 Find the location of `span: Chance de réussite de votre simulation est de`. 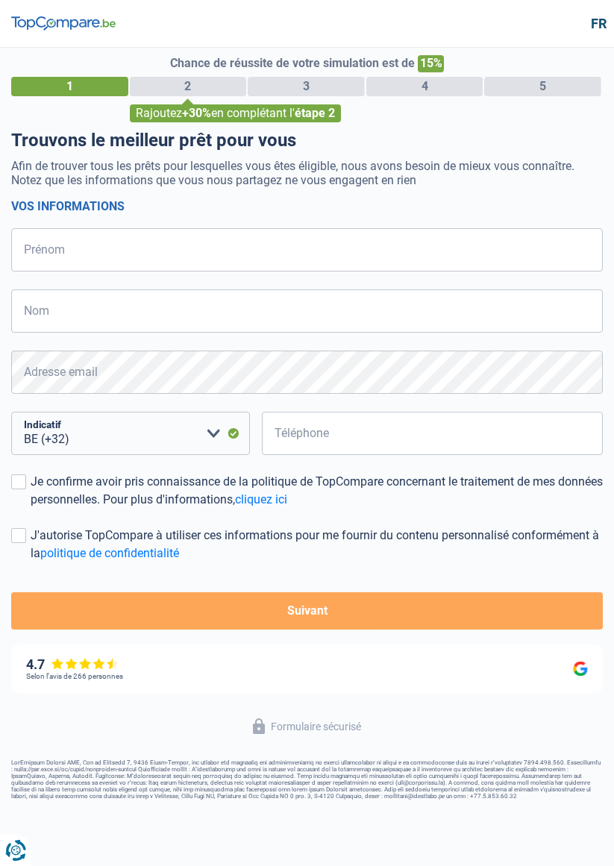

span: Chance de réussite de votre simulation est de is located at coordinates (292, 63).